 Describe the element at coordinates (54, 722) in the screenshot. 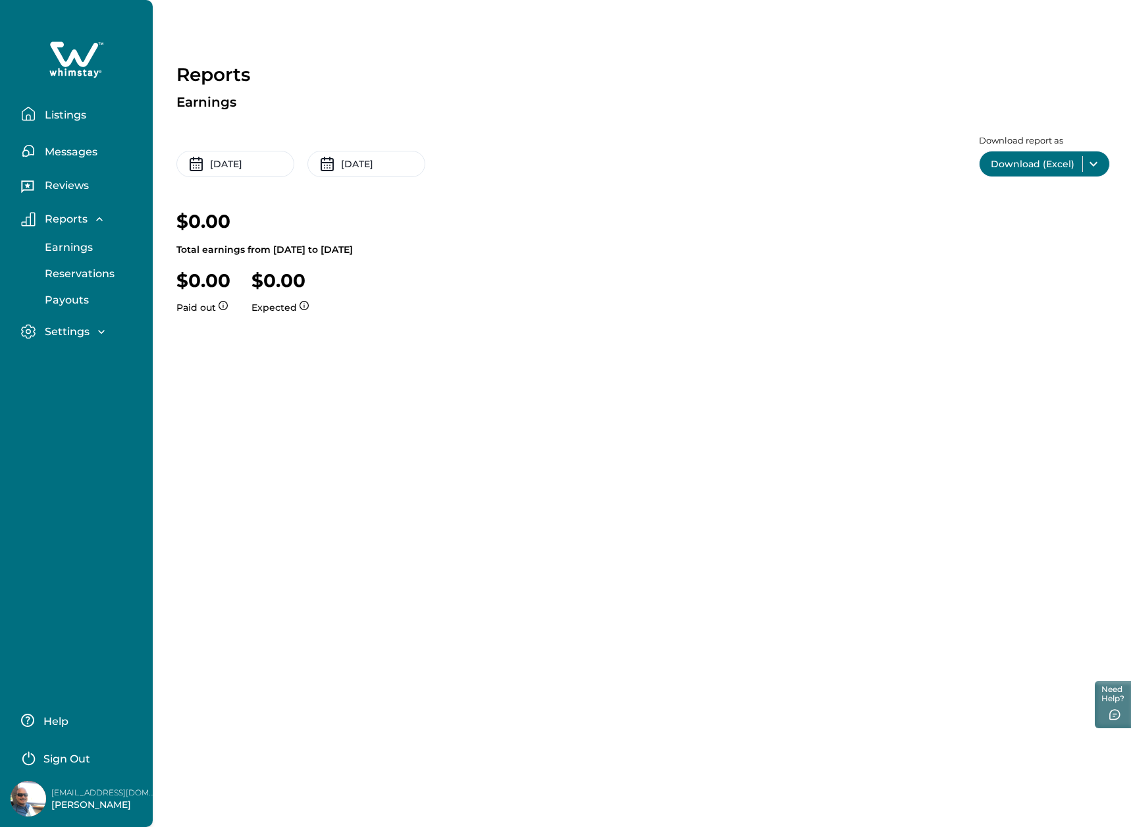

I see `p: Help` at that location.